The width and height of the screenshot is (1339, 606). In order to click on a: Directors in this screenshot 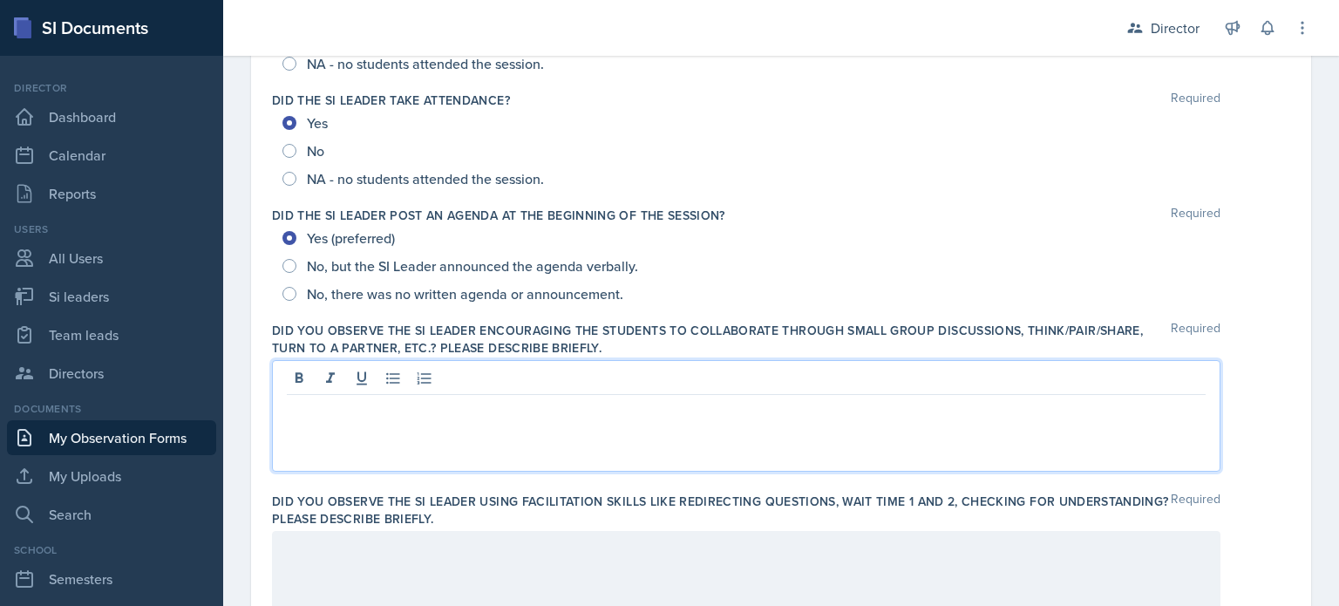, I will do `click(112, 373)`.